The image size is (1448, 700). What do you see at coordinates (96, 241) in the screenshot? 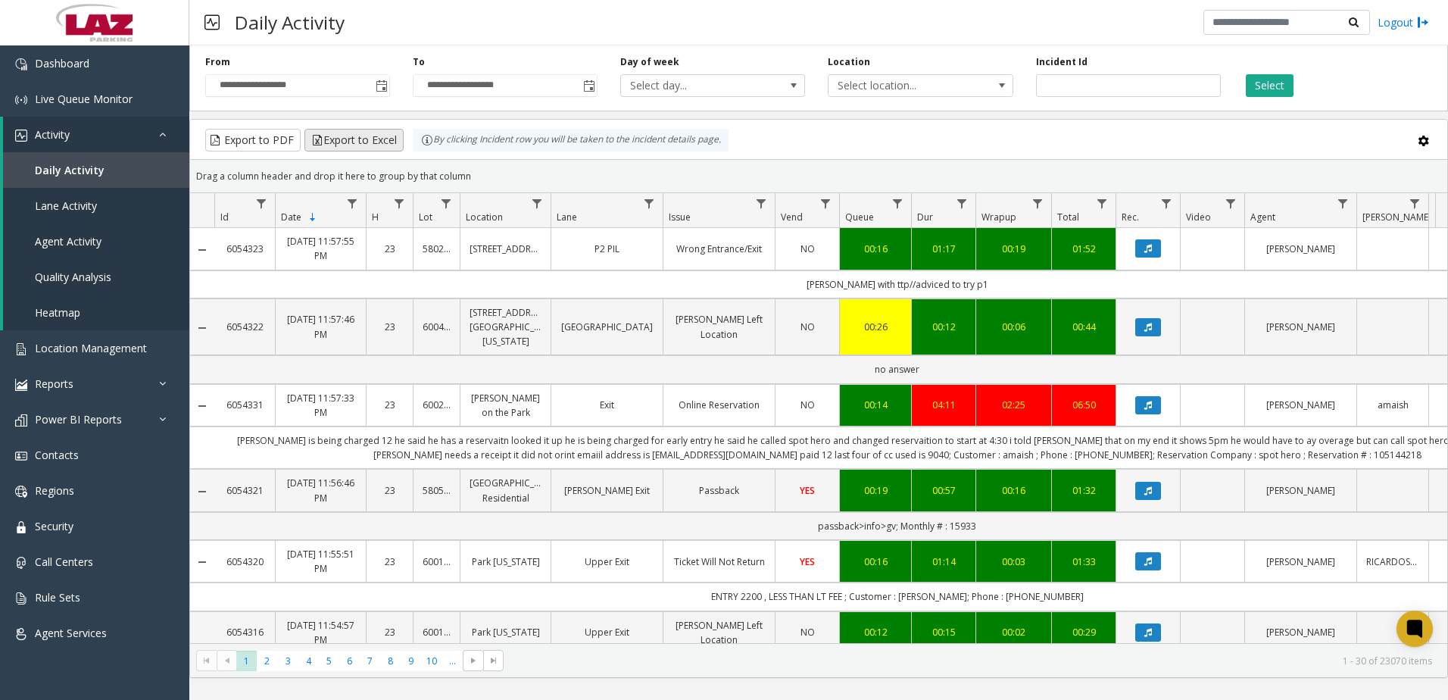
I see `a: Agent Activity` at bounding box center [96, 241].